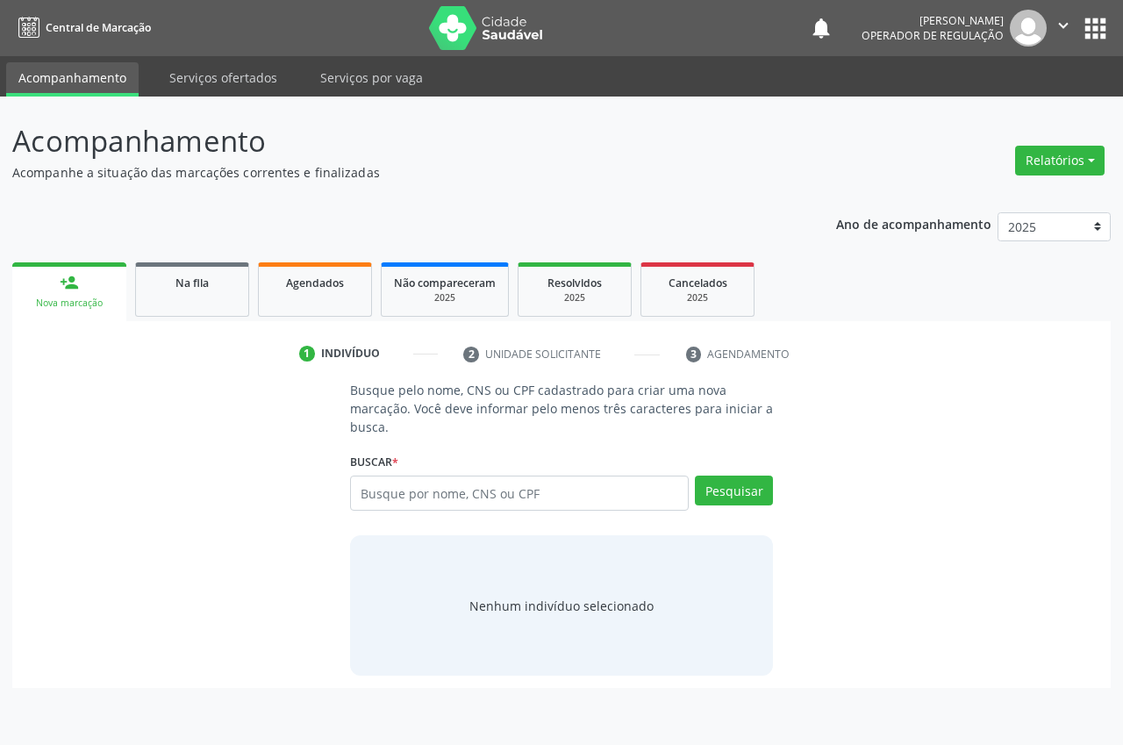 The width and height of the screenshot is (1123, 745). I want to click on p: Acompanhe a situação das marcações correntes e finalizadas, so click(397, 172).